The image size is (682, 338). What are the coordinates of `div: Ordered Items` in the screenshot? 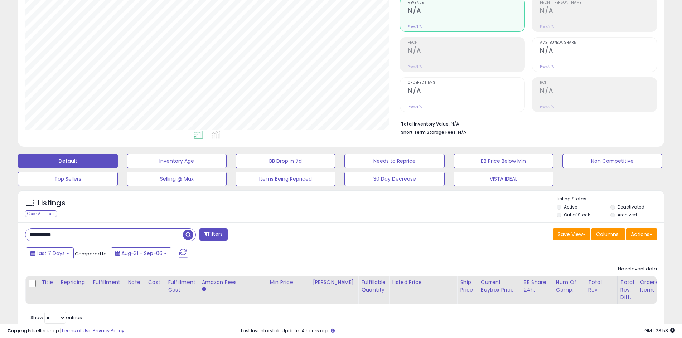 It's located at (653, 287).